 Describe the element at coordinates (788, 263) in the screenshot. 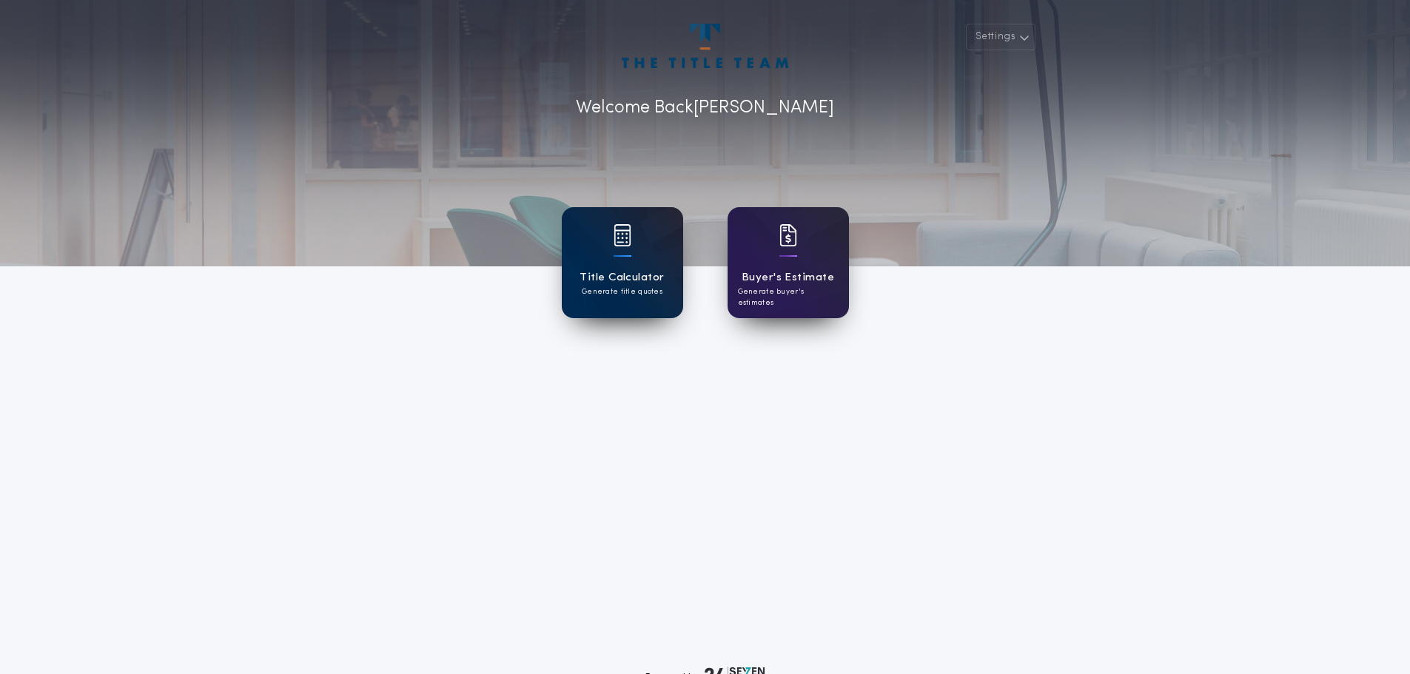

I see `a: card iconBuyer's EstimateGenerate buyer's estimates` at that location.